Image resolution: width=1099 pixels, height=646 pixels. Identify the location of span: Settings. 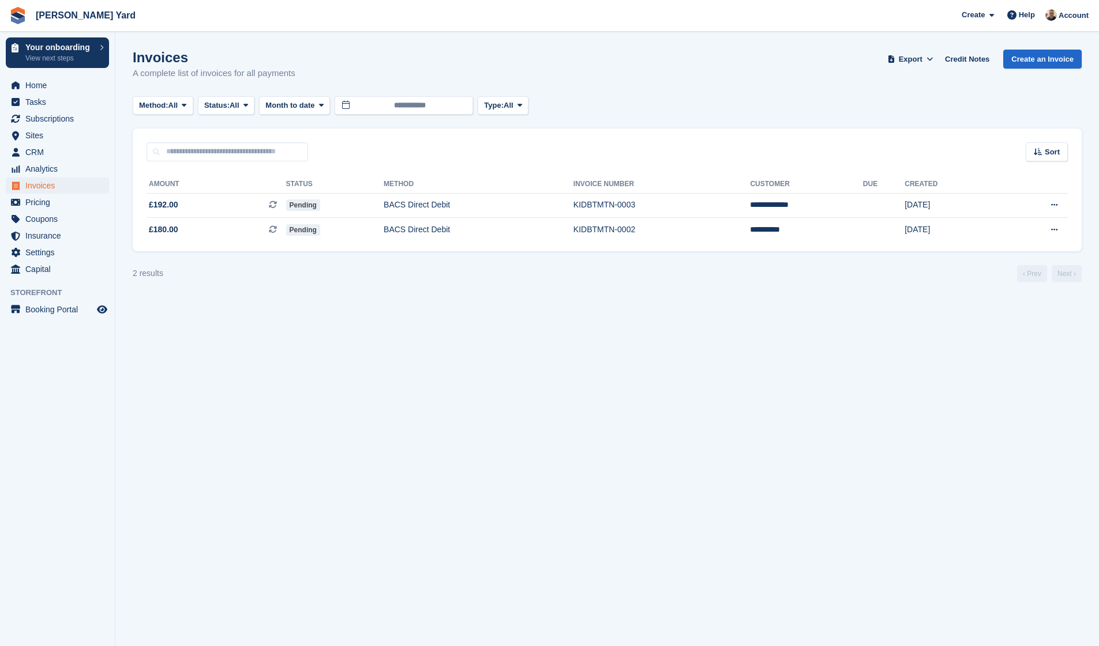
(60, 253).